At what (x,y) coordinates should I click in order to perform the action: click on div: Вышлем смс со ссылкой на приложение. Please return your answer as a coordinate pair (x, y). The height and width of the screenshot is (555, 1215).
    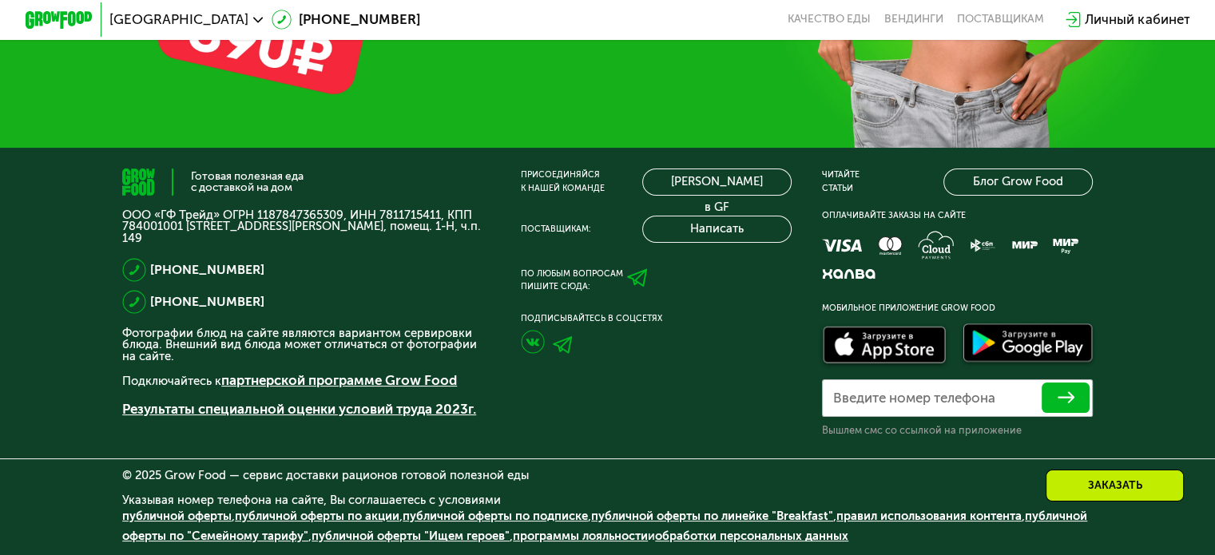
    Looking at the image, I should click on (957, 431).